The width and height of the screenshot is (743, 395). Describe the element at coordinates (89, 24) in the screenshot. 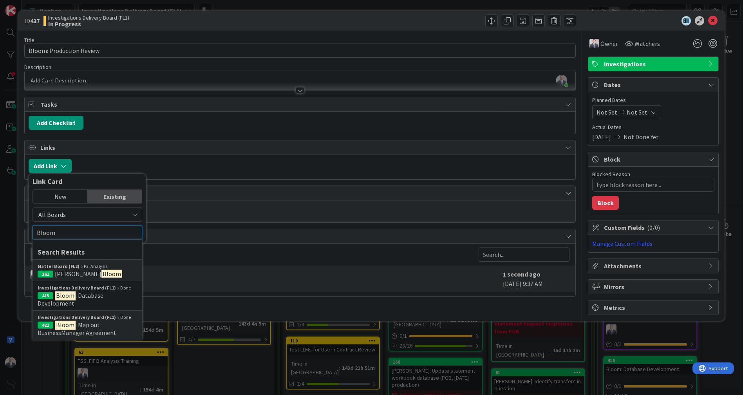

I see `b: In Progress` at that location.